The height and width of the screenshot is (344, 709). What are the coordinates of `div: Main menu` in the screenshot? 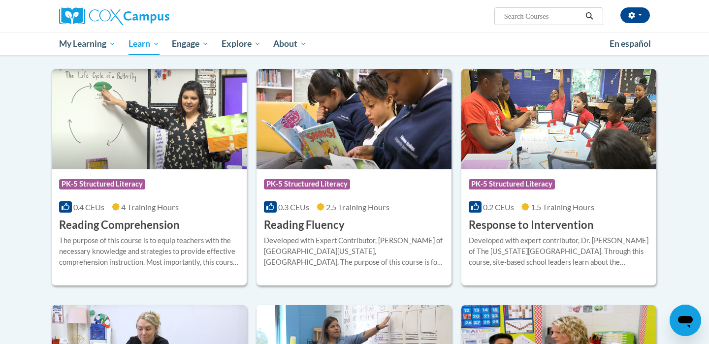 It's located at (354, 44).